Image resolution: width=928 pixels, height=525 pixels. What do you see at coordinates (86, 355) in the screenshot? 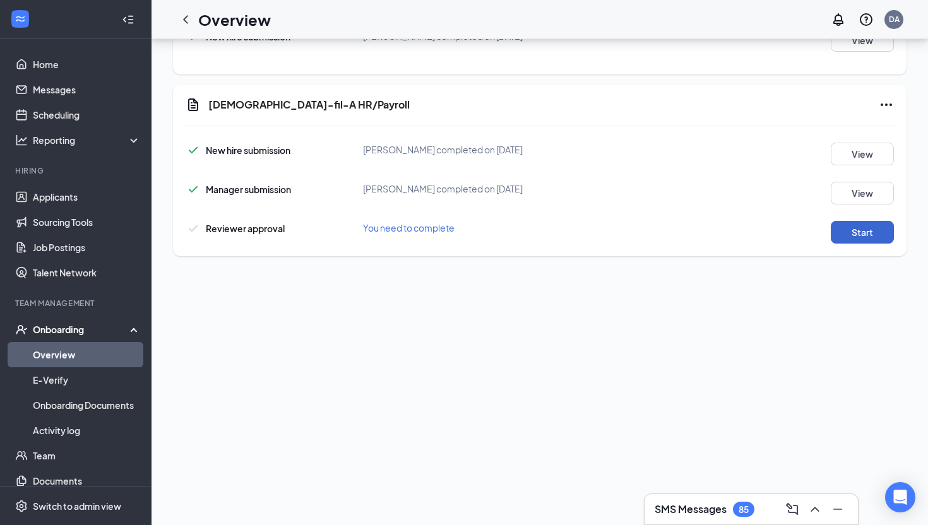
I see `a: Overview` at bounding box center [86, 355].